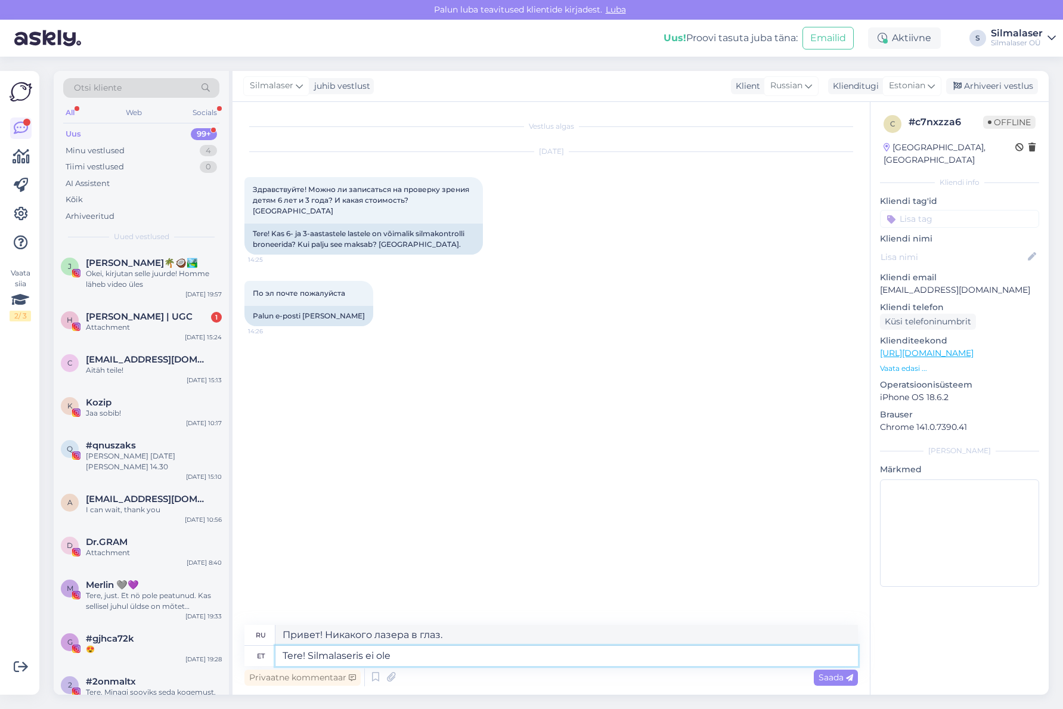  What do you see at coordinates (978, 38) in the screenshot?
I see `div: S` at bounding box center [978, 38].